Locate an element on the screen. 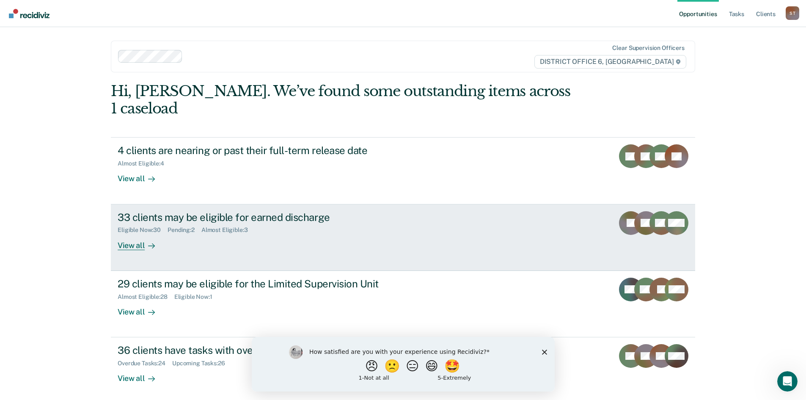 The height and width of the screenshot is (400, 806). img: Recidiviz is located at coordinates (29, 14).